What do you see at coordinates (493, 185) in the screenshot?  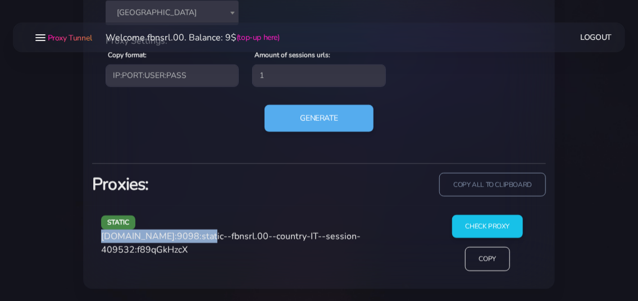 I see `input: copy all to clipboard` at bounding box center [493, 185].